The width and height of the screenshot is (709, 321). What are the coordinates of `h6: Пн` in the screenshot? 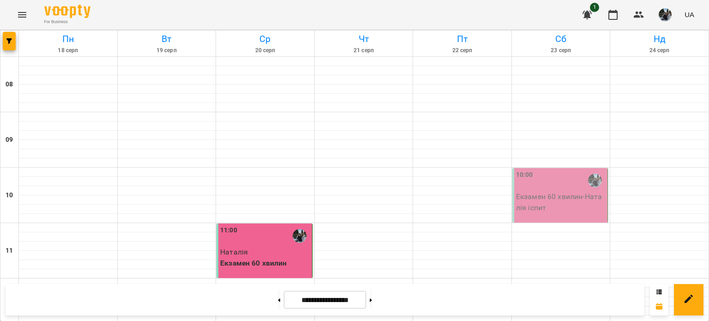 It's located at (68, 39).